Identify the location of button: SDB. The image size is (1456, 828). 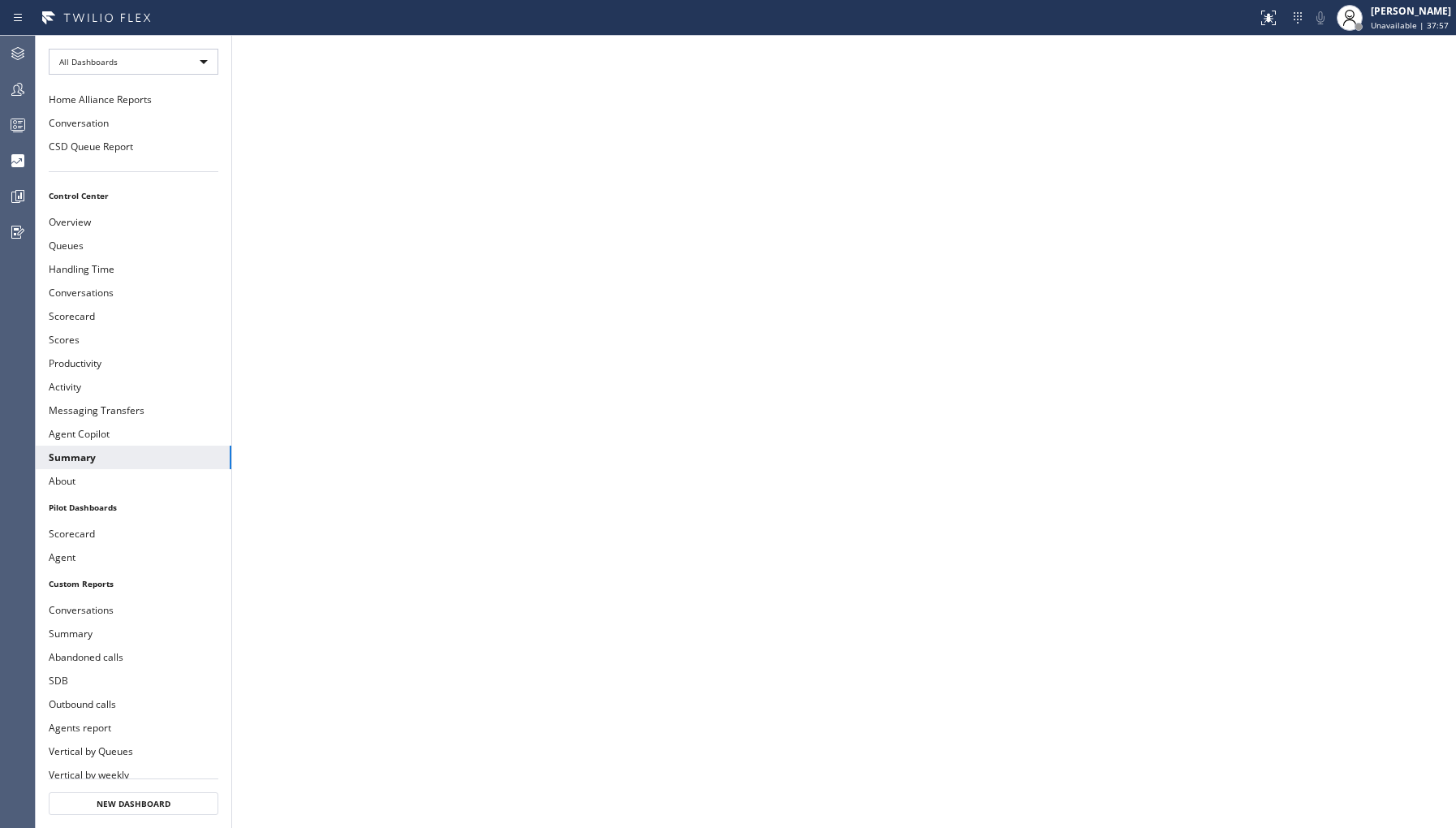
(133, 680).